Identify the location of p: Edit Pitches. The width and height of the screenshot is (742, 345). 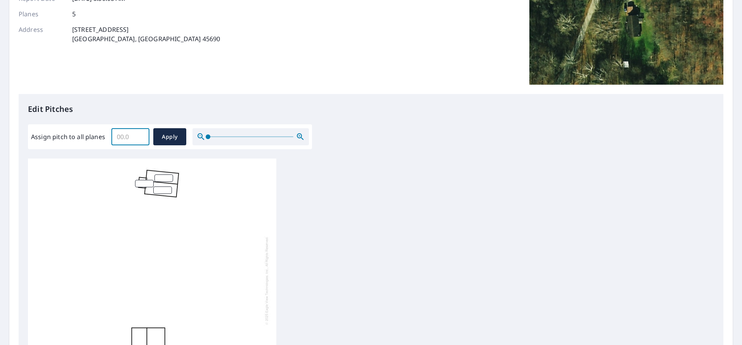
(371, 109).